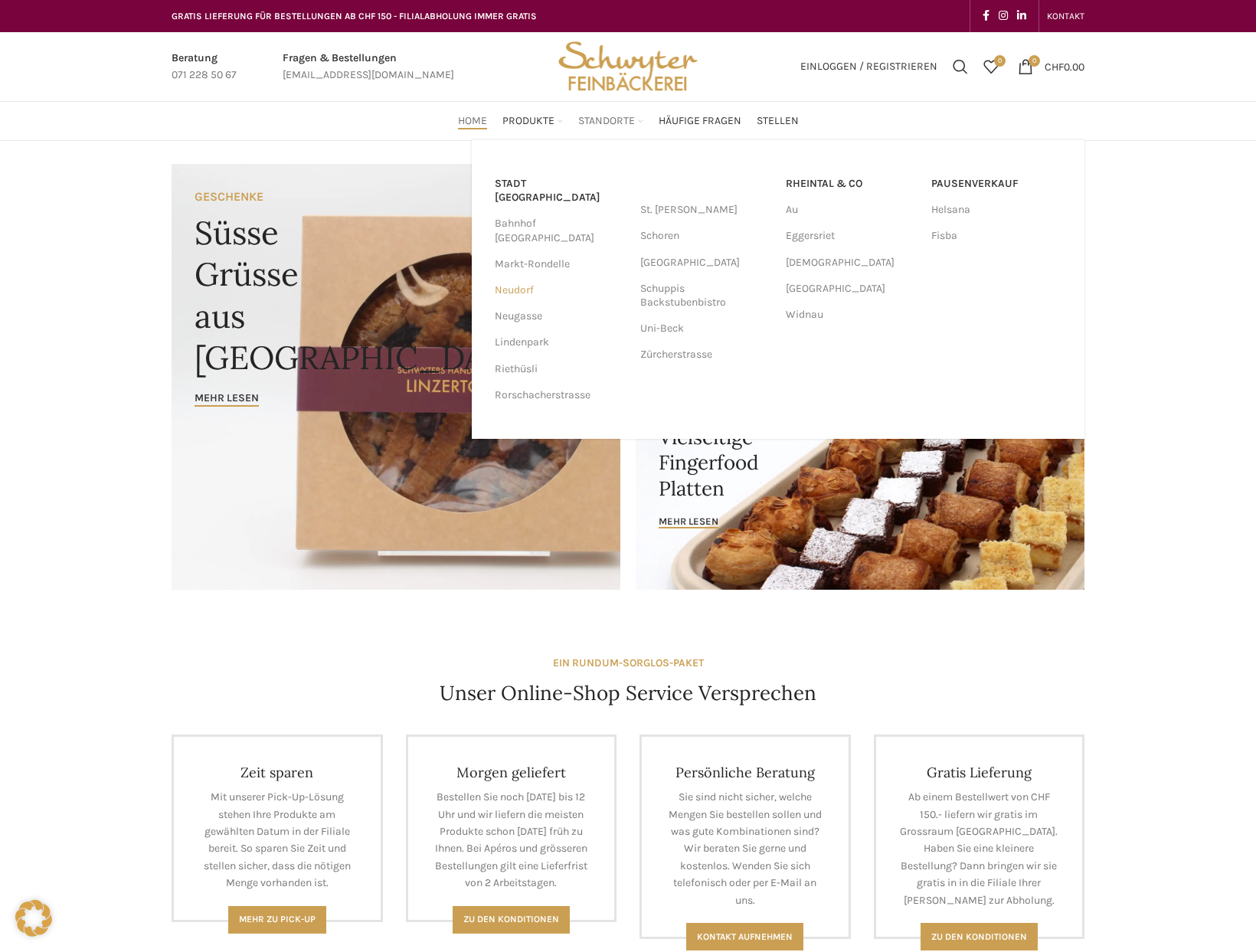 The height and width of the screenshot is (952, 1256). What do you see at coordinates (1054, 66) in the screenshot?
I see `span: CHF` at bounding box center [1054, 66].